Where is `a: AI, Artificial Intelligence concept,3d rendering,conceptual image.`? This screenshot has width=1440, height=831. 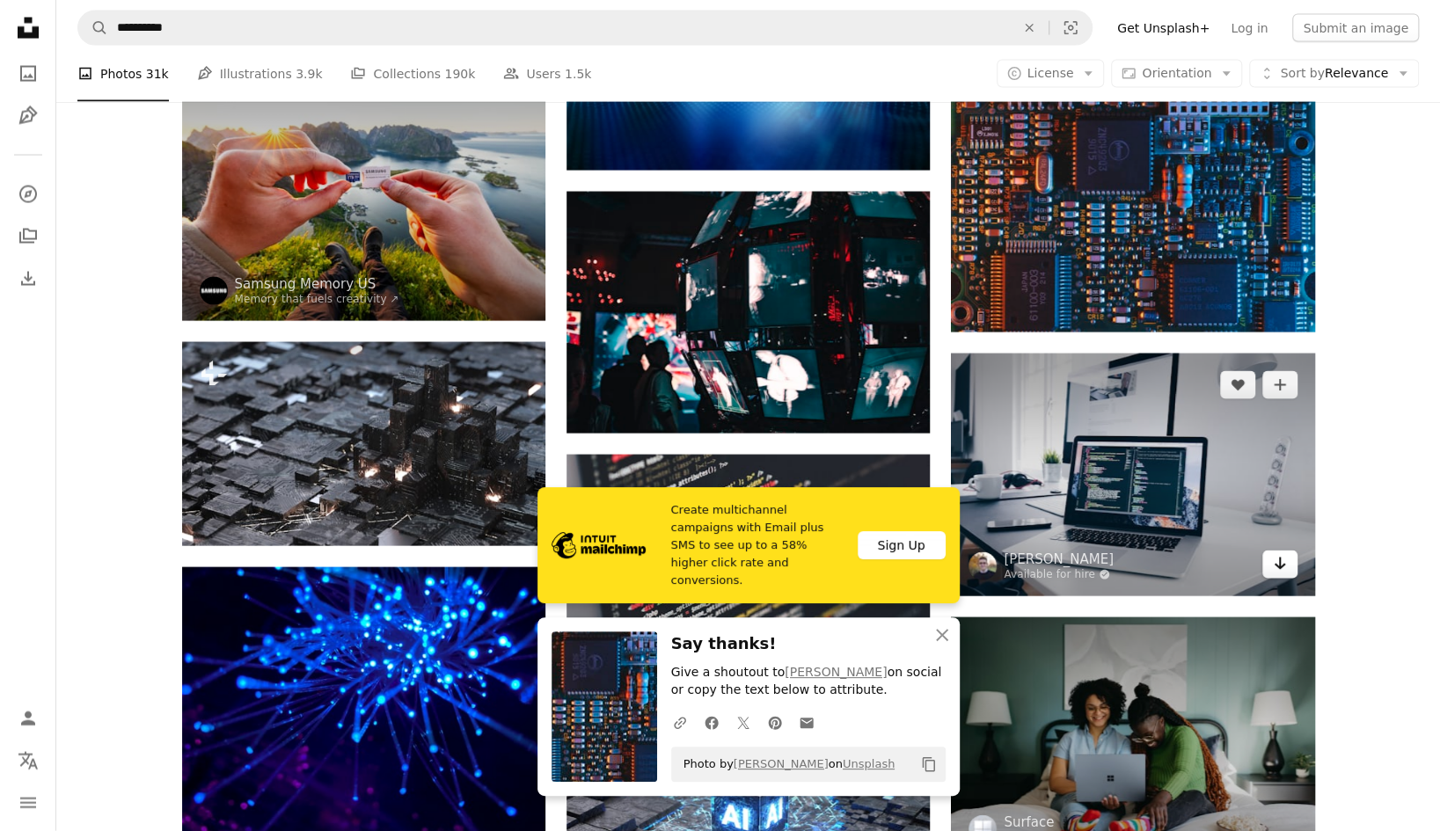
a: AI, Artificial Intelligence concept,3d rendering,conceptual image. is located at coordinates (748, 821).